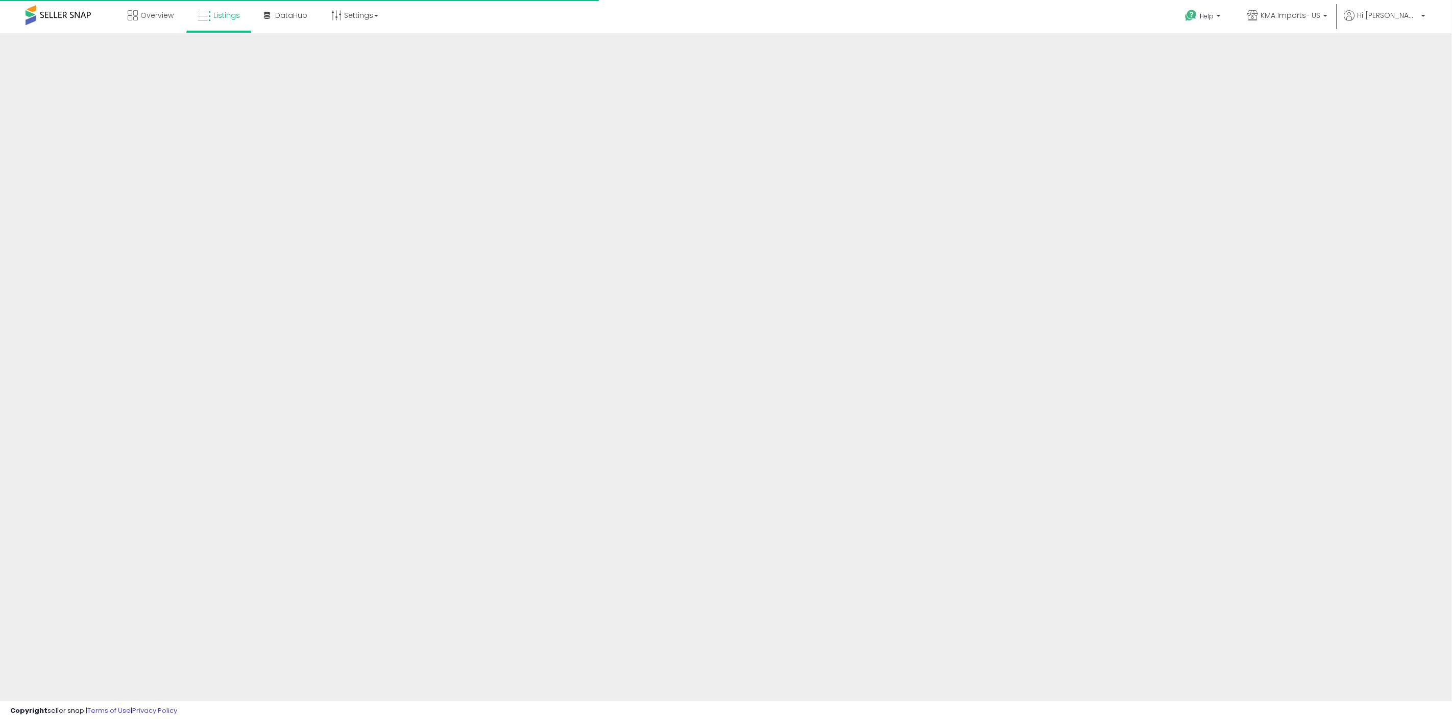 Image resolution: width=1452 pixels, height=721 pixels. I want to click on span: Help, so click(1206, 16).